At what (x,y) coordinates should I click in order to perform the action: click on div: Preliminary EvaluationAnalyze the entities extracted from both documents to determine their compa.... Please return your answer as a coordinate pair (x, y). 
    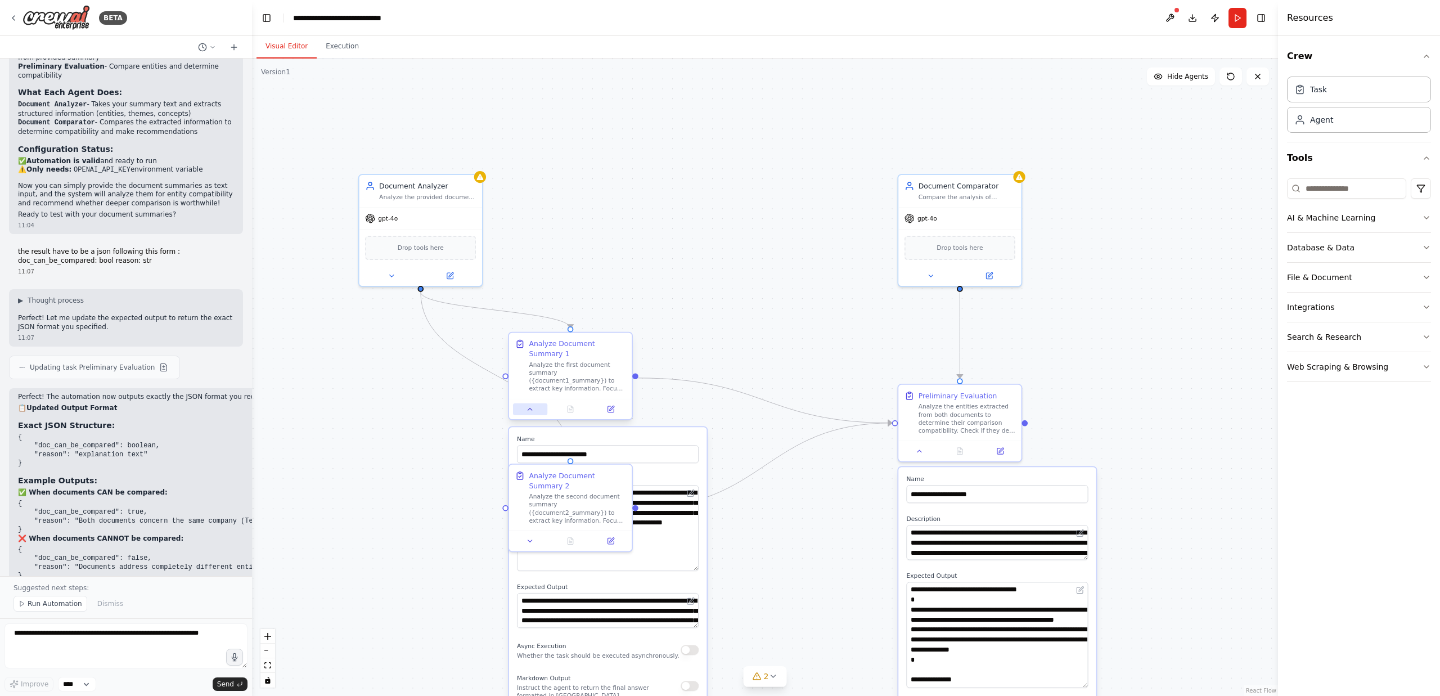
    Looking at the image, I should click on (960, 422).